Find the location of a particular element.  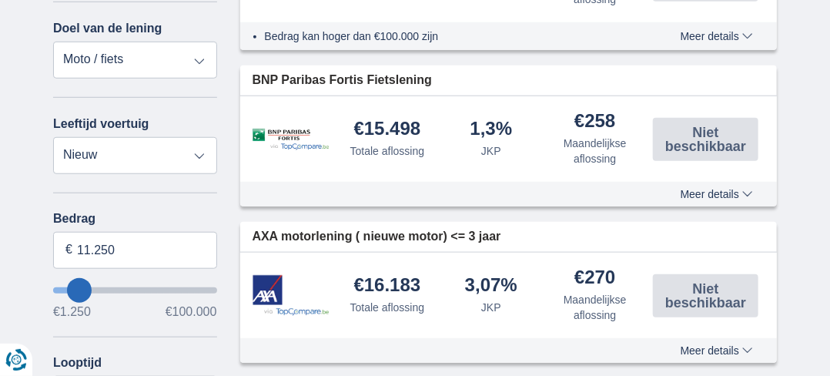

label: Bedrag is located at coordinates (135, 219).